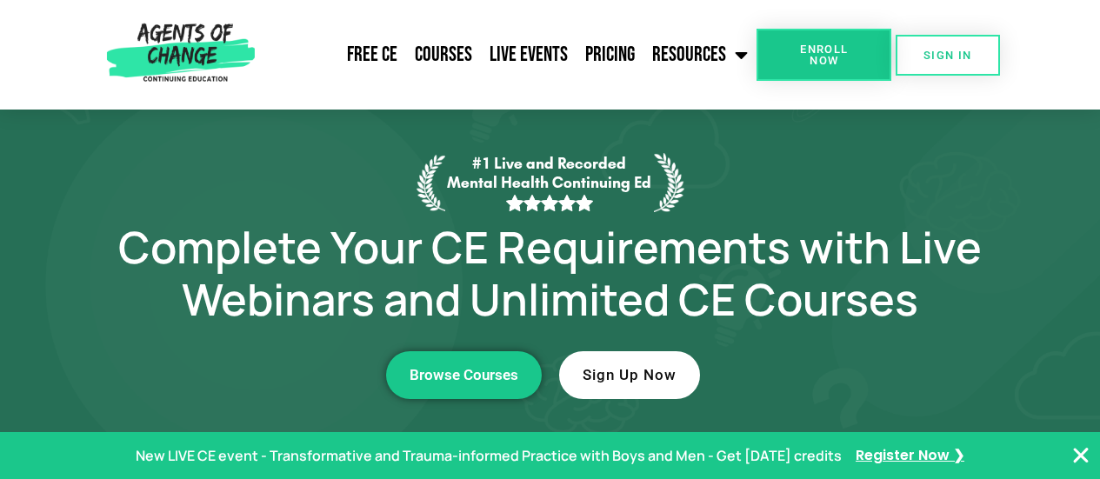 This screenshot has width=1100, height=479. I want to click on span: Enroll Now, so click(824, 55).